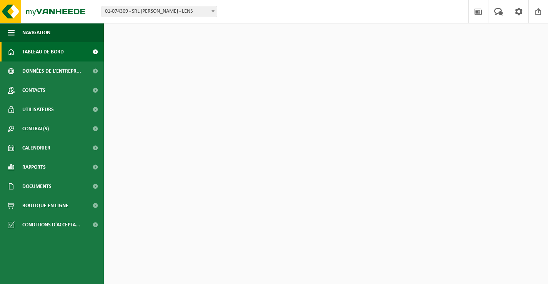 This screenshot has width=548, height=284. Describe the element at coordinates (37, 187) in the screenshot. I see `span: Documents` at that location.